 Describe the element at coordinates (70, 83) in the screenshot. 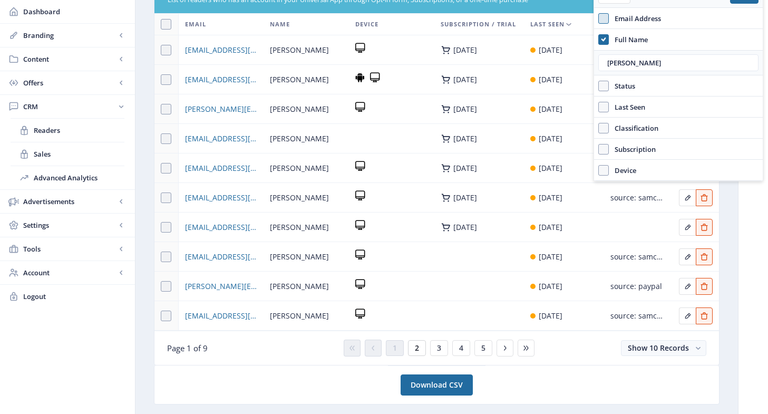

I see `span: Offers` at that location.